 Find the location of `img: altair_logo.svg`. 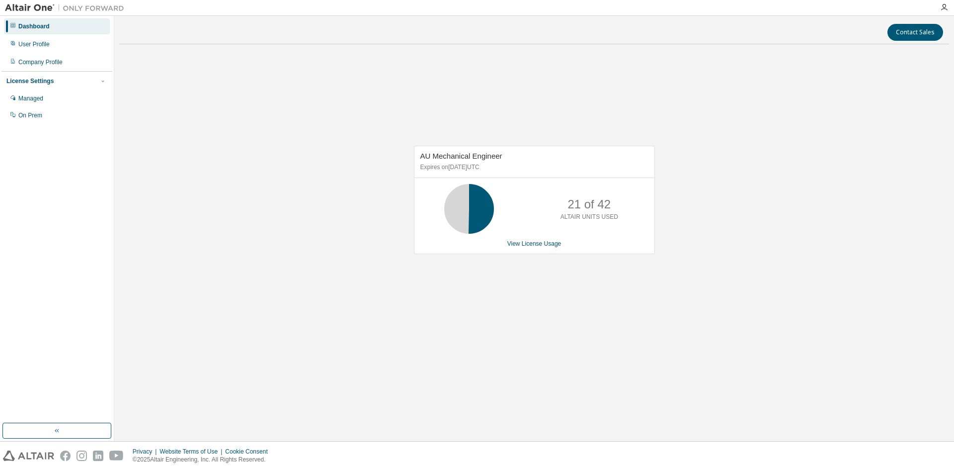

img: altair_logo.svg is located at coordinates (28, 455).